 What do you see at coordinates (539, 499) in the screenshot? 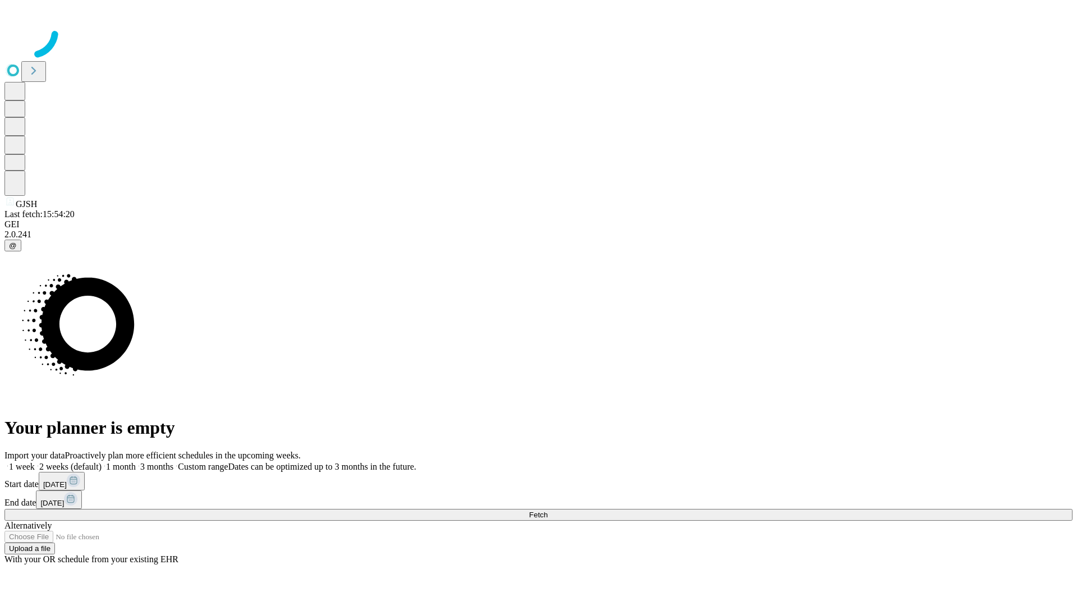
I see `div: End date` at bounding box center [539, 499].